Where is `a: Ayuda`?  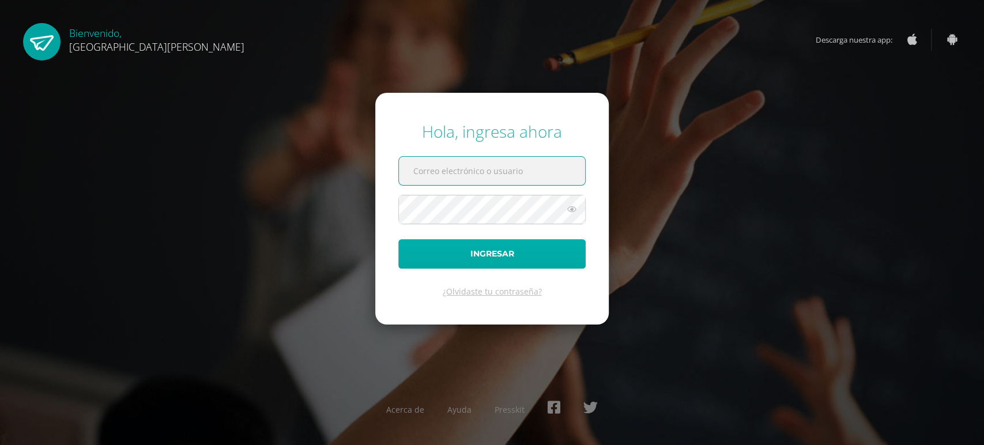
a: Ayuda is located at coordinates (460, 409).